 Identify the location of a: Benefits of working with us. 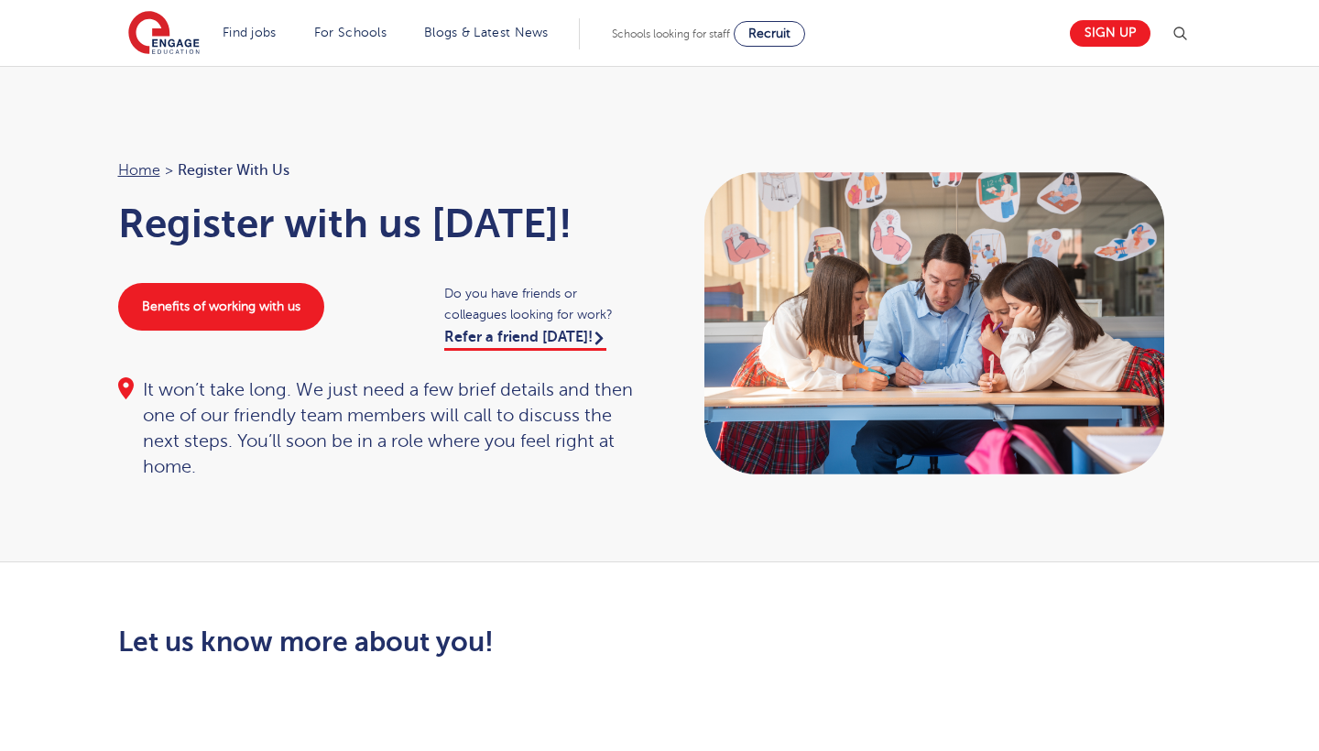
(221, 307).